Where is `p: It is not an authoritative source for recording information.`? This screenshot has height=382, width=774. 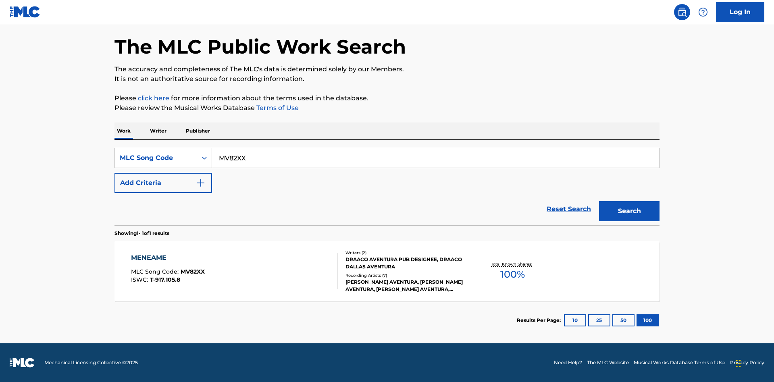 p: It is not an authoritative source for recording information. is located at coordinates (387, 79).